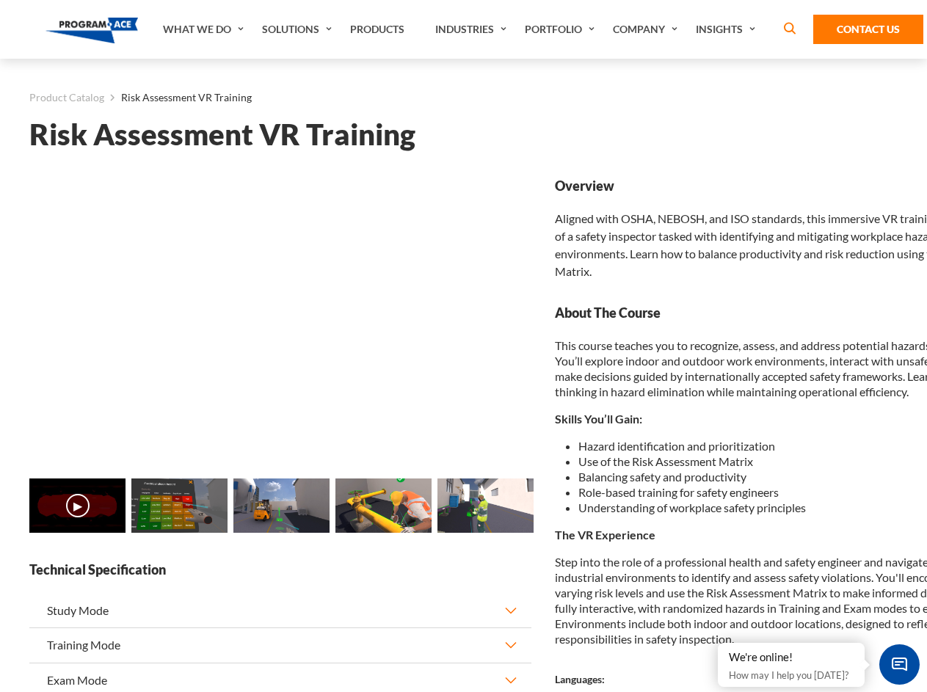 The width and height of the screenshot is (927, 692). I want to click on strong: Languages:, so click(580, 679).